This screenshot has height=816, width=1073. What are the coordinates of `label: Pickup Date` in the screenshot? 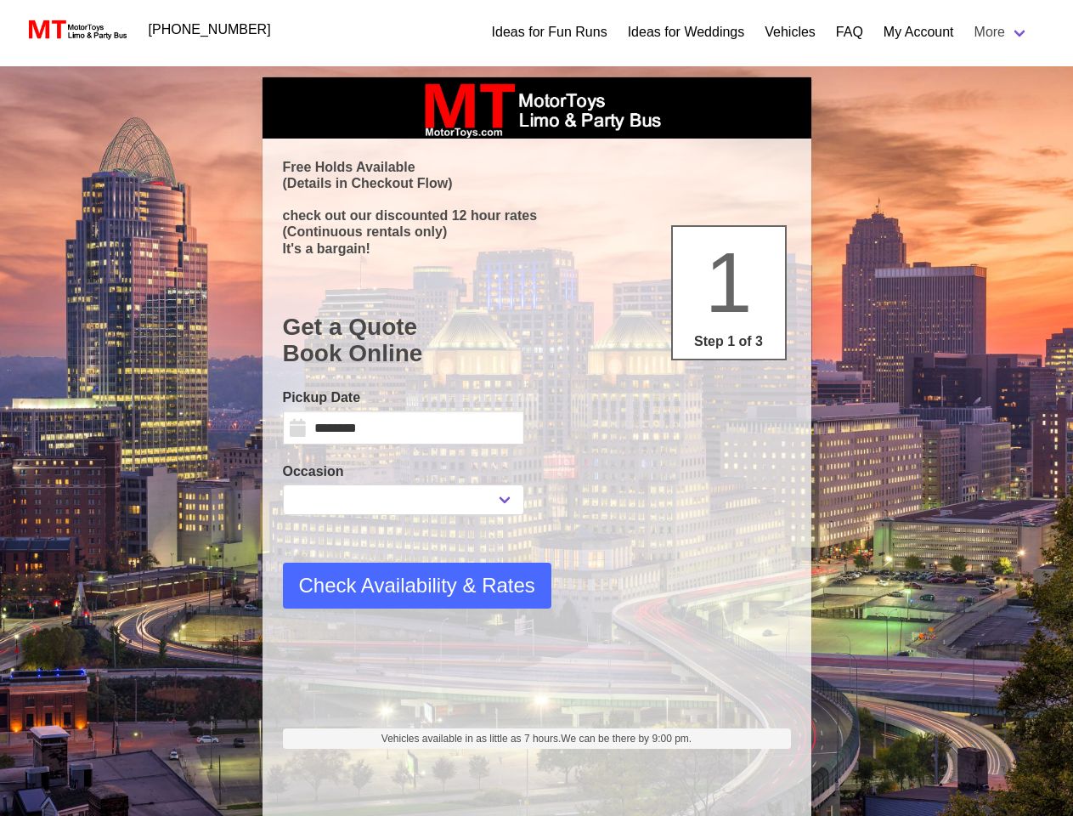 It's located at (404, 398).